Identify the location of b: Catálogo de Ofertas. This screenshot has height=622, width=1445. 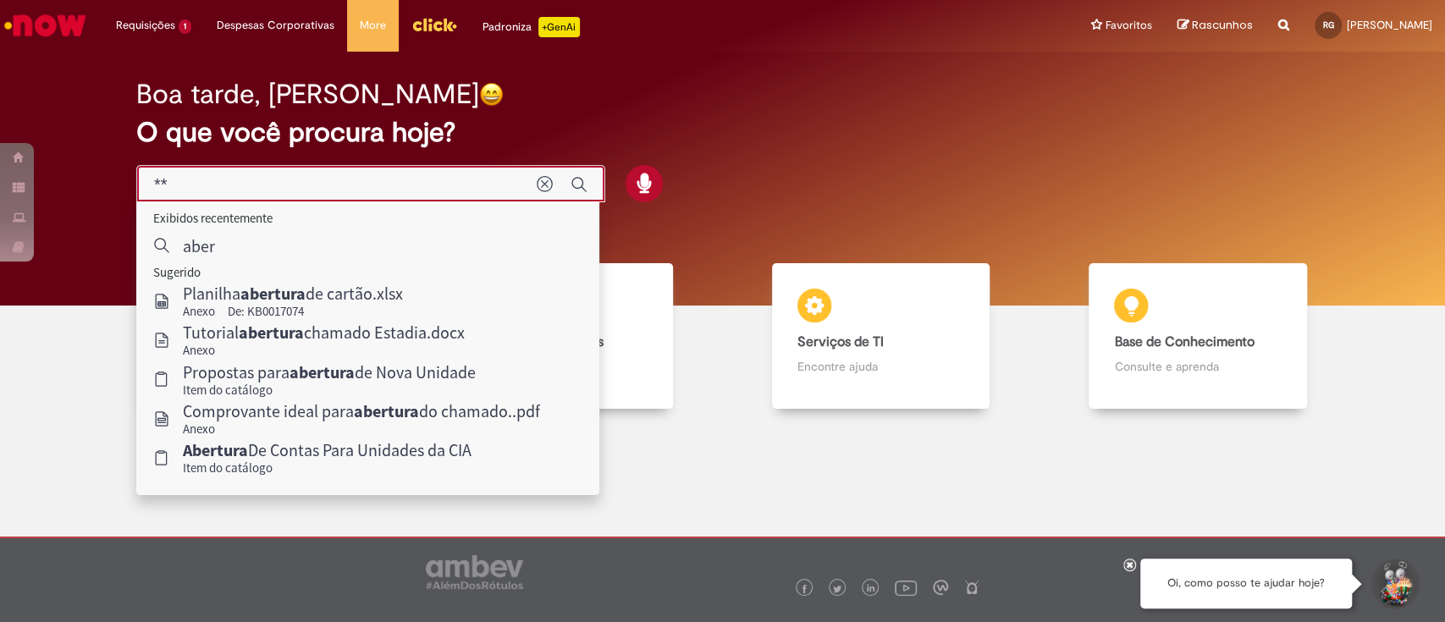
(542, 342).